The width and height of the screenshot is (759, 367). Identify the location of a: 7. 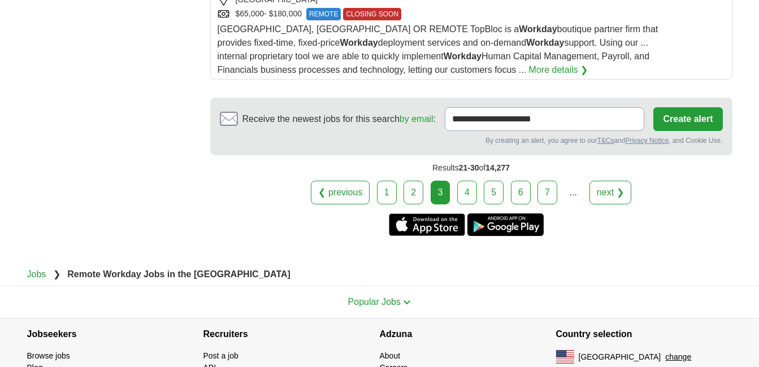
(547, 193).